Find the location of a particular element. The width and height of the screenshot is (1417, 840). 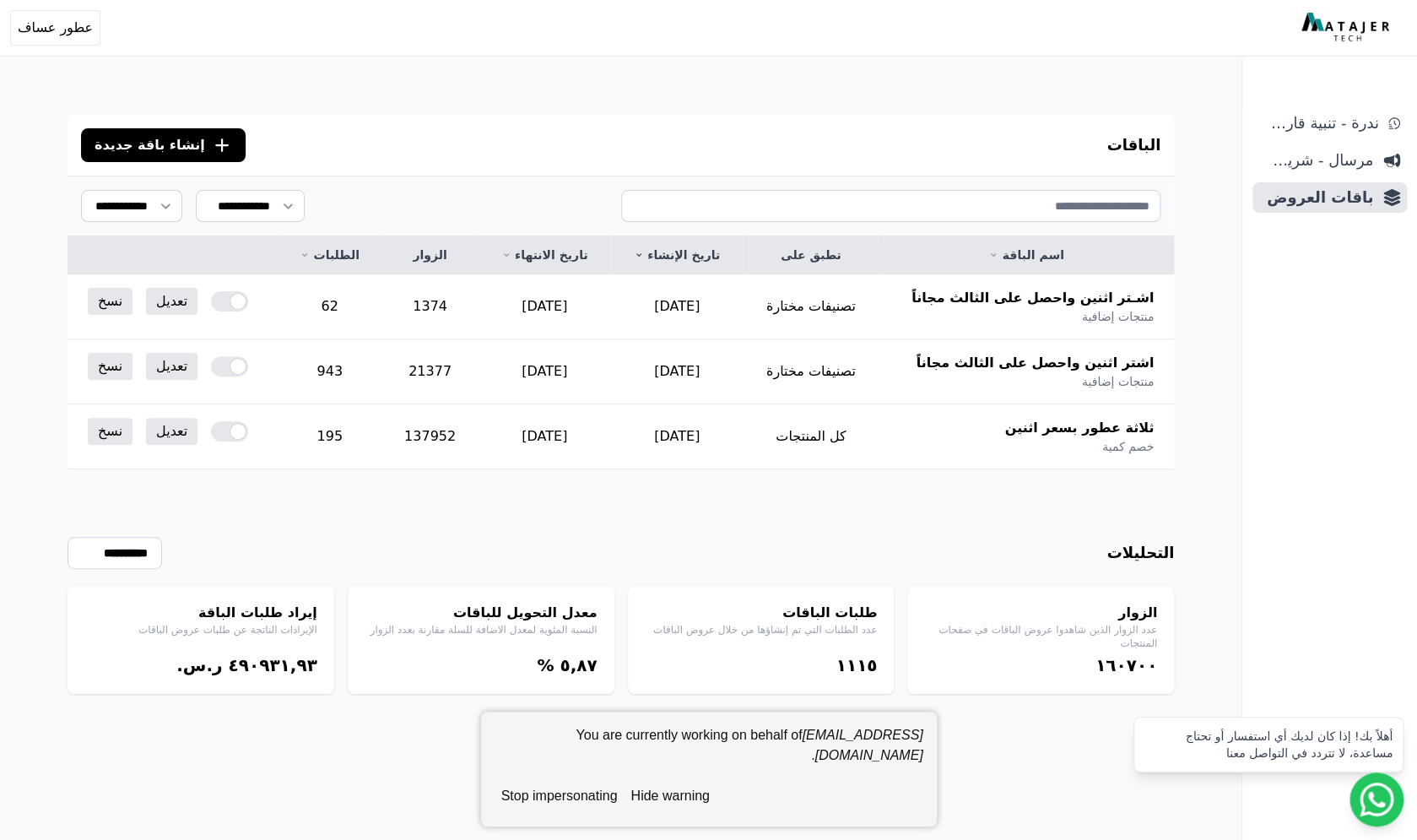

div: ١٦۰٧۰۰ is located at coordinates (1040, 665).